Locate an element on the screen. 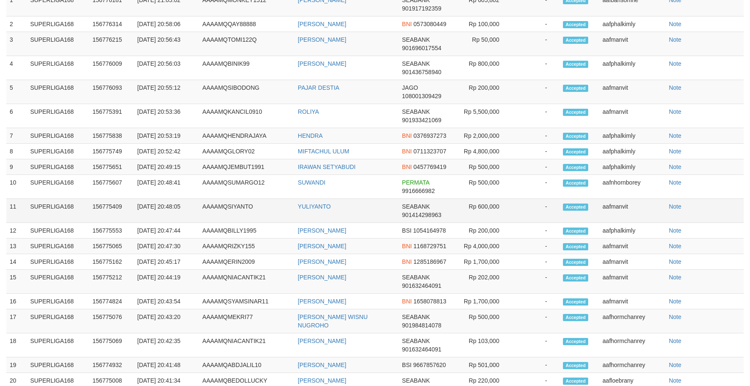 The image size is (750, 386). a: YULIYANTO is located at coordinates (314, 206).